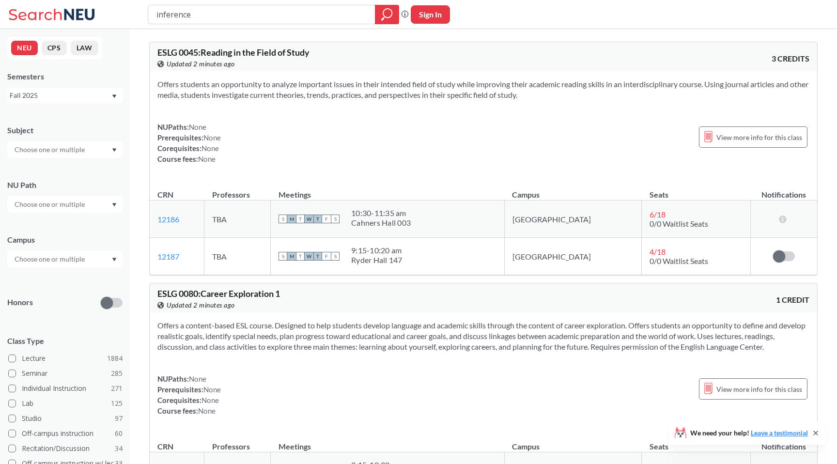 This screenshot has height=464, width=837. I want to click on button: NEU, so click(24, 48).